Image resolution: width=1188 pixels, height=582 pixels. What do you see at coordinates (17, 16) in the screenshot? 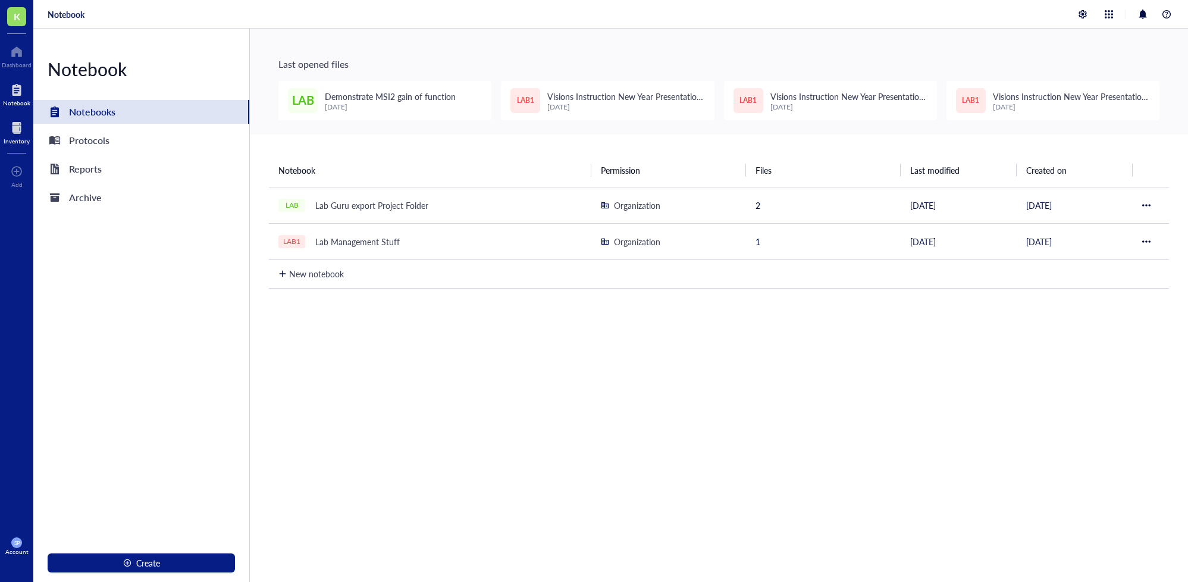
I see `span: K` at bounding box center [17, 16].